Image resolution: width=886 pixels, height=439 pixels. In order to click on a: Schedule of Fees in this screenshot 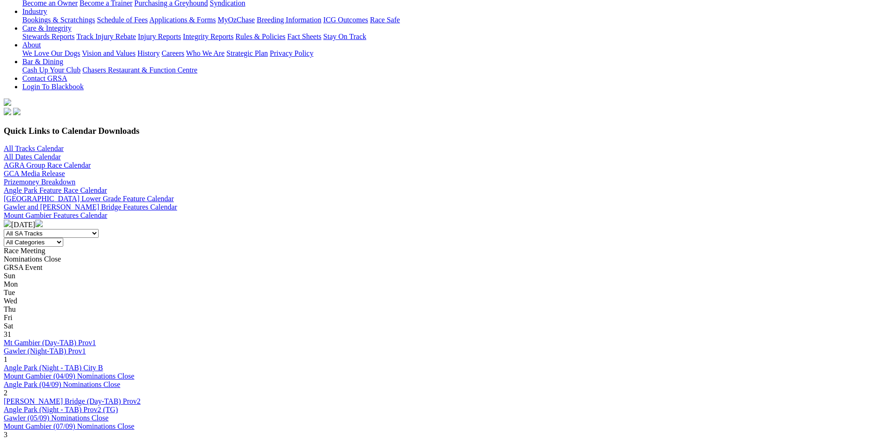, I will do `click(122, 20)`.